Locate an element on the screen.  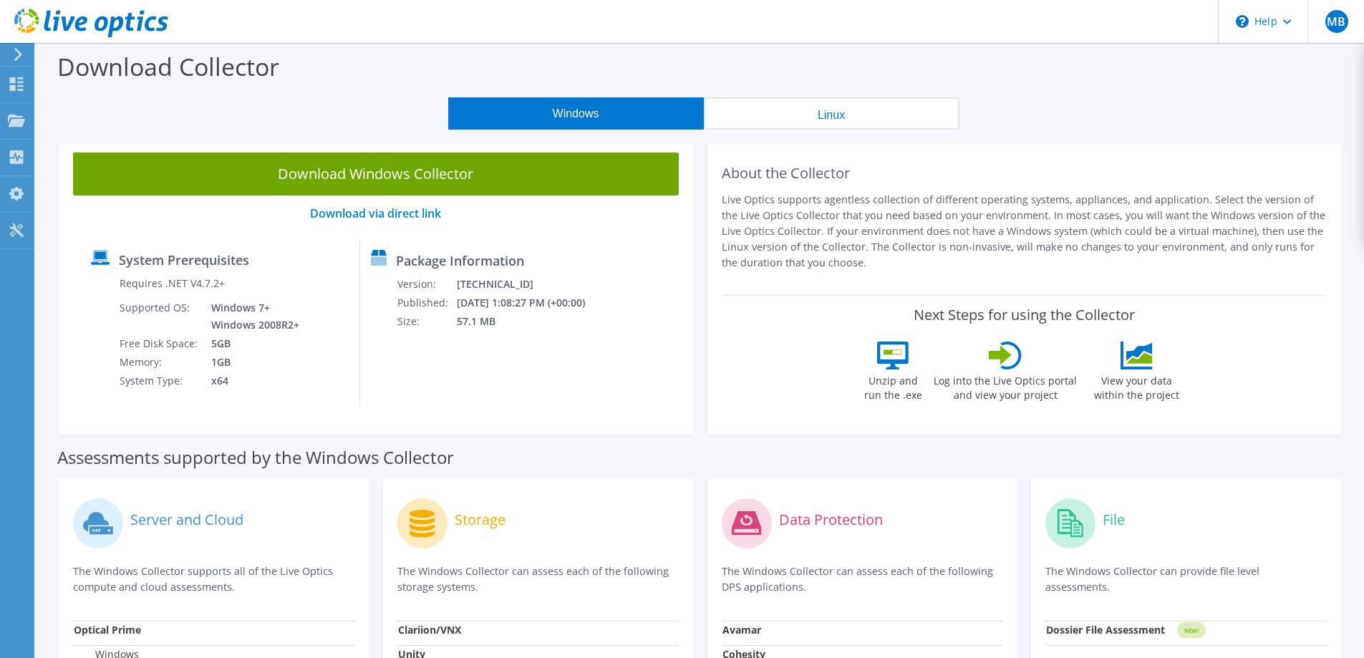
td: Supported OS: is located at coordinates (160, 316).